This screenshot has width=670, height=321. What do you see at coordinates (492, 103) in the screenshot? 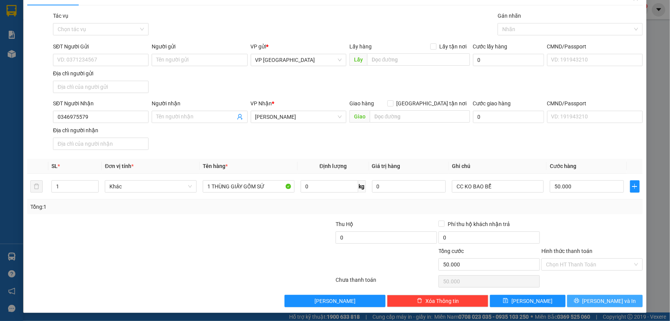
I see `label: Cước giao hàng` at bounding box center [492, 103].